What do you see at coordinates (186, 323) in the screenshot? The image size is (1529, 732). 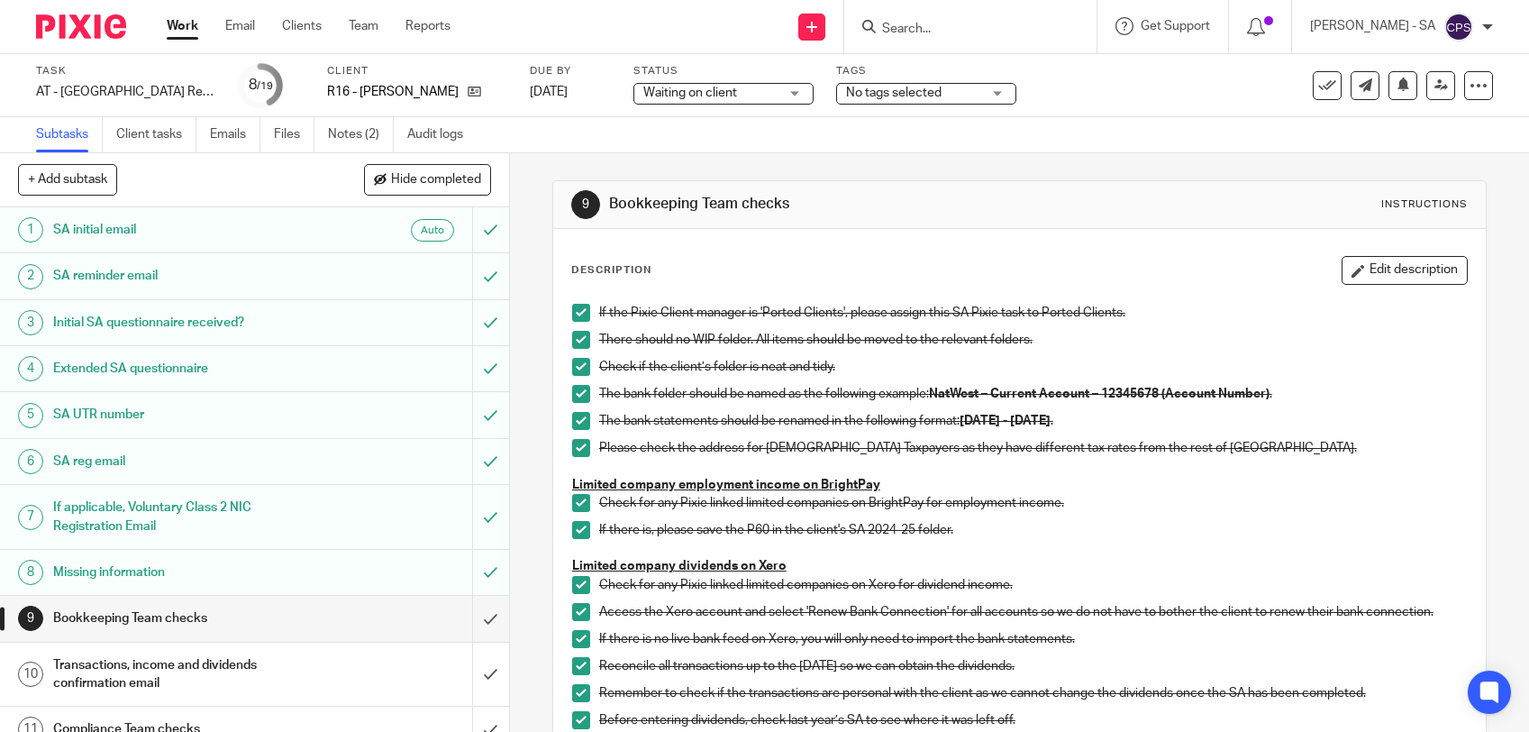 I see `h1: Initial SA questionnaire received?` at bounding box center [186, 323].